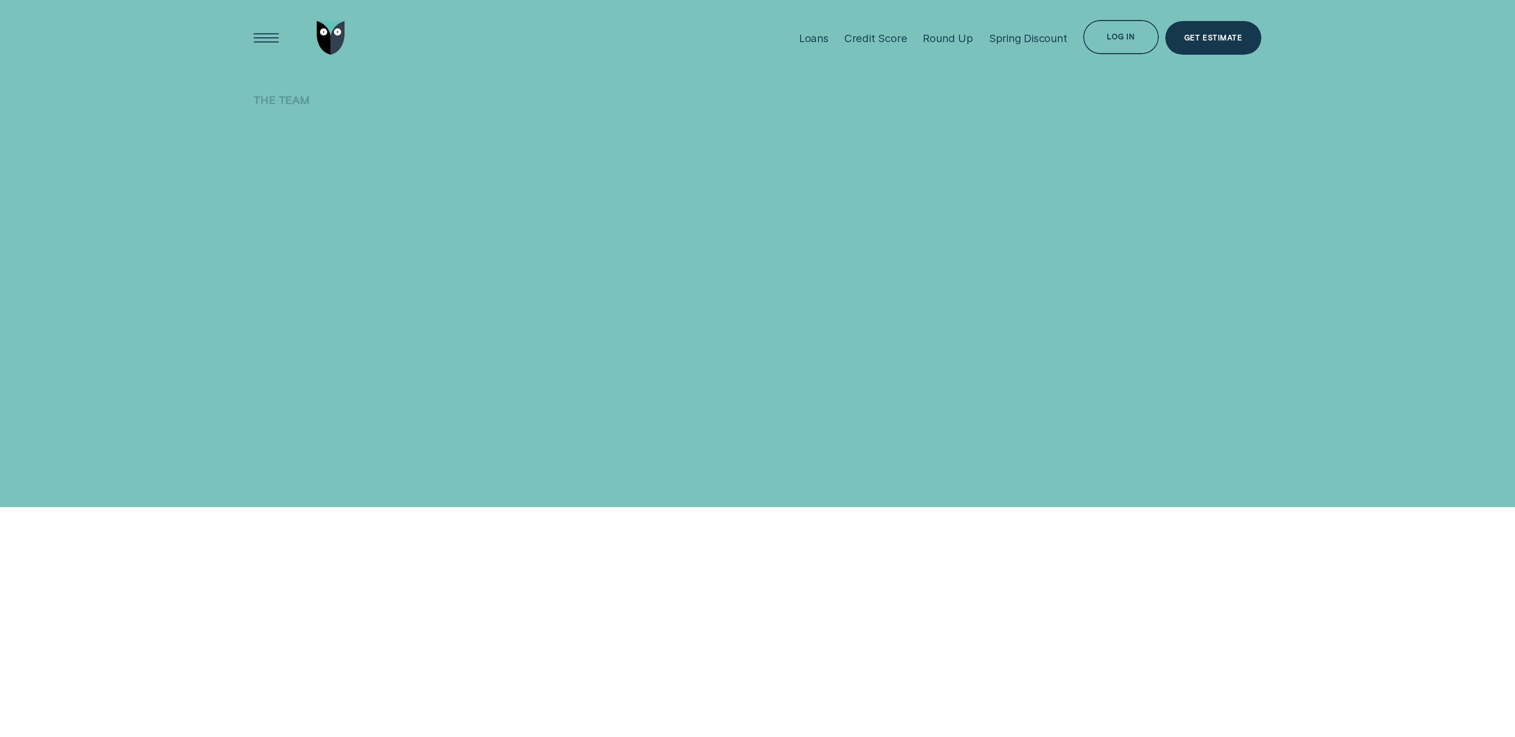 This screenshot has width=1515, height=737. What do you see at coordinates (1028, 38) in the screenshot?
I see `div: Spring Discount` at bounding box center [1028, 38].